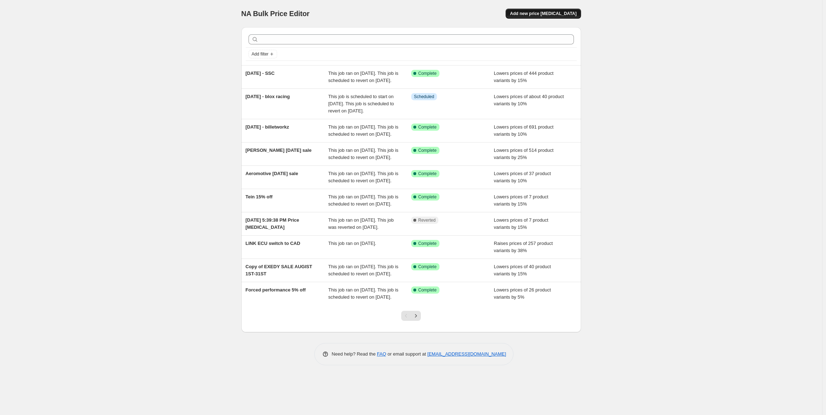 The image size is (826, 415). What do you see at coordinates (354, 353) in the screenshot?
I see `span: Need help? Read the` at bounding box center [354, 353].